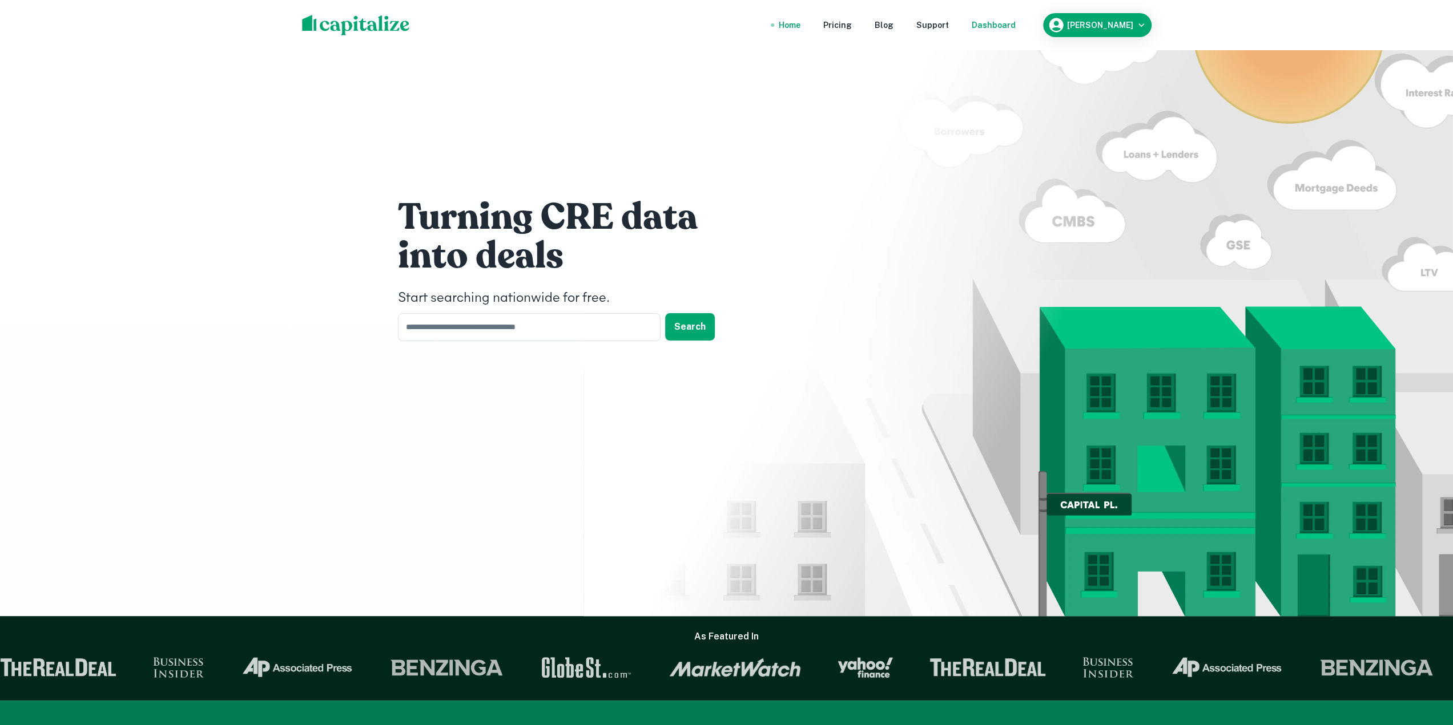 The height and width of the screenshot is (725, 1453). I want to click on button: Search, so click(689, 327).